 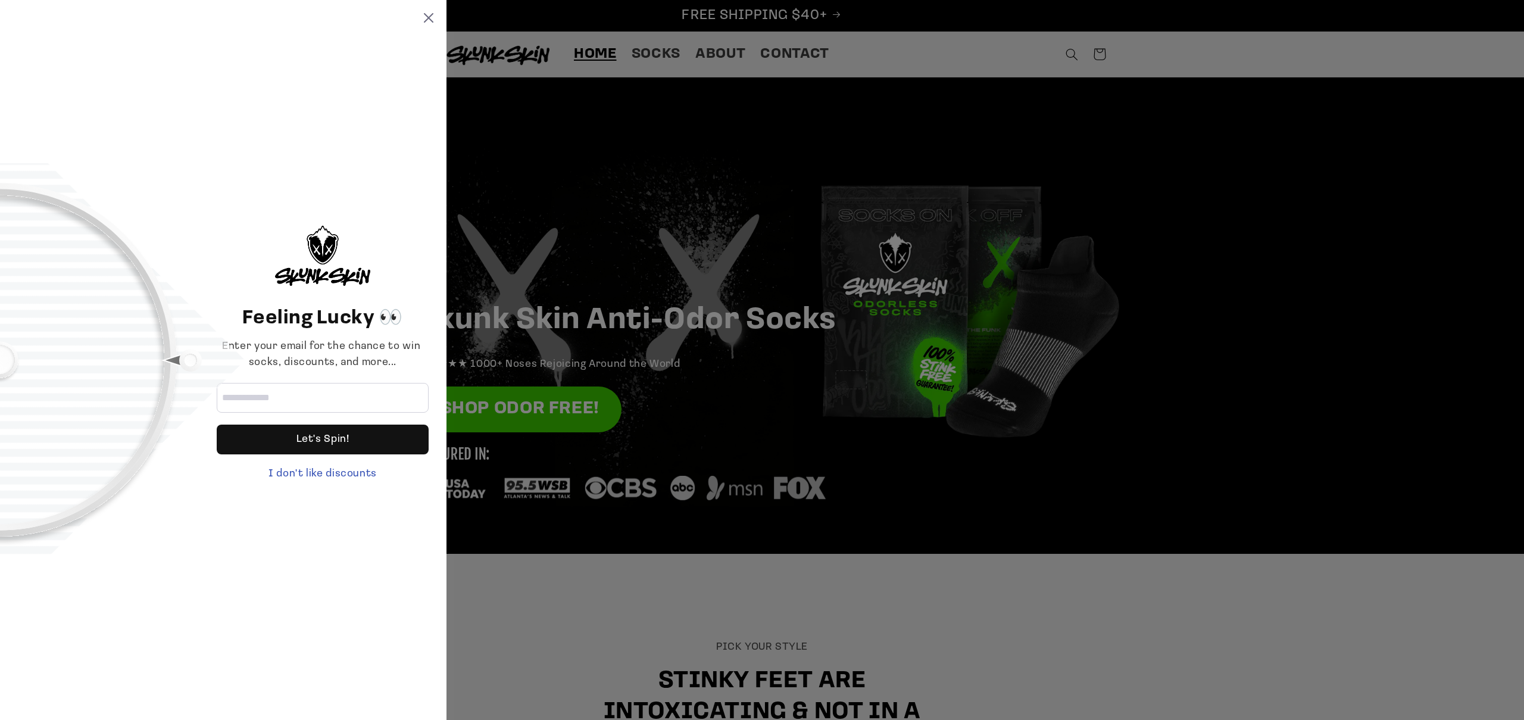 What do you see at coordinates (323, 474) in the screenshot?
I see `div: I don't like discounts` at bounding box center [323, 474].